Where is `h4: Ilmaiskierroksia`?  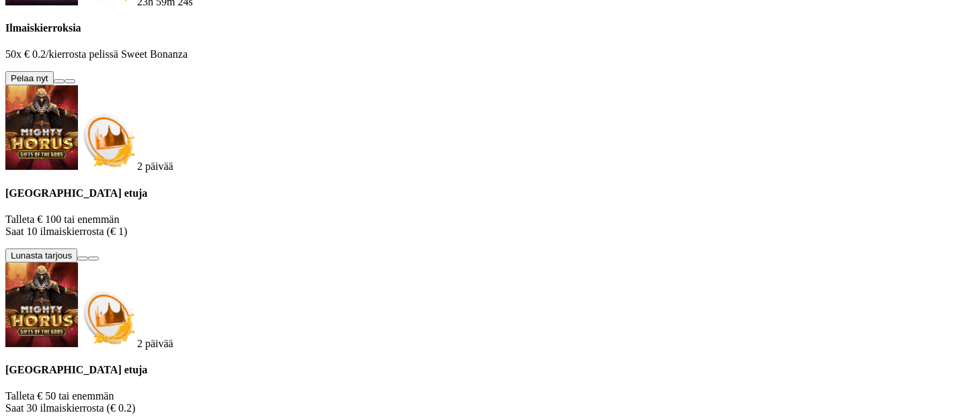
h4: Ilmaiskierroksia is located at coordinates (478, 28).